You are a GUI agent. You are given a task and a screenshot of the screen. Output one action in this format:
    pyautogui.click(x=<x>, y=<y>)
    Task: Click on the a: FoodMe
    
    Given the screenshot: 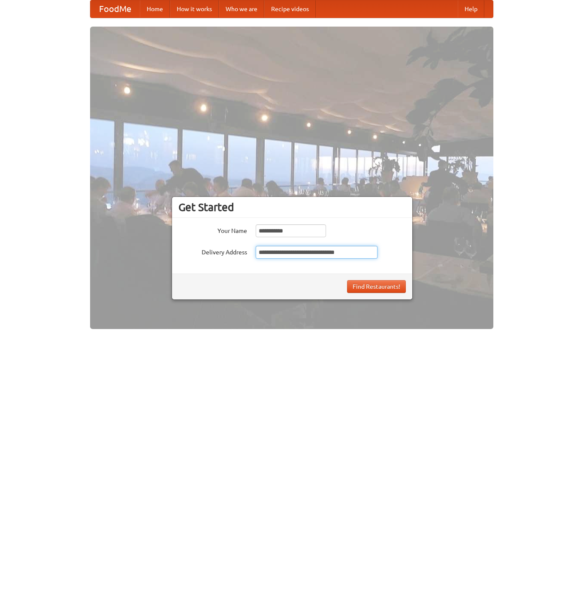 What is the action you would take?
    pyautogui.click(x=115, y=9)
    